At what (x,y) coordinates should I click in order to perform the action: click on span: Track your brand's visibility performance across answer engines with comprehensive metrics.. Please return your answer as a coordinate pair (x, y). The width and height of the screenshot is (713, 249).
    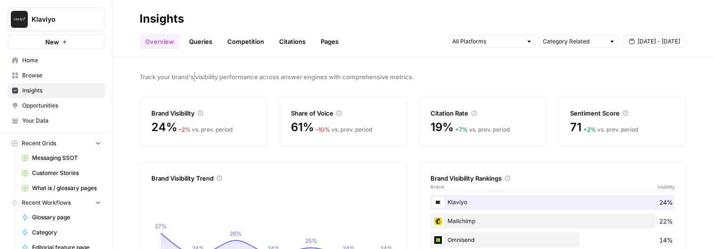
    Looking at the image, I should click on (413, 77).